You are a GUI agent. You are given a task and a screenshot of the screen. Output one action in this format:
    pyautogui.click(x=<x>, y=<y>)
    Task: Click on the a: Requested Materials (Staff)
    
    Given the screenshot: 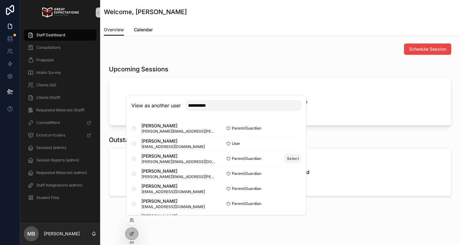 What is the action you would take?
    pyautogui.click(x=60, y=110)
    